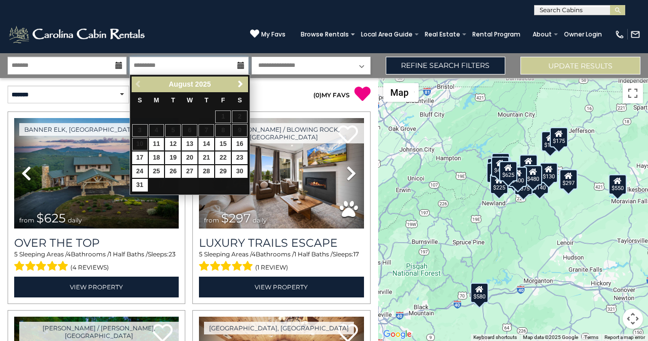 The image size is (648, 341). Describe the element at coordinates (633, 318) in the screenshot. I see `button: Map camera controls` at that location.